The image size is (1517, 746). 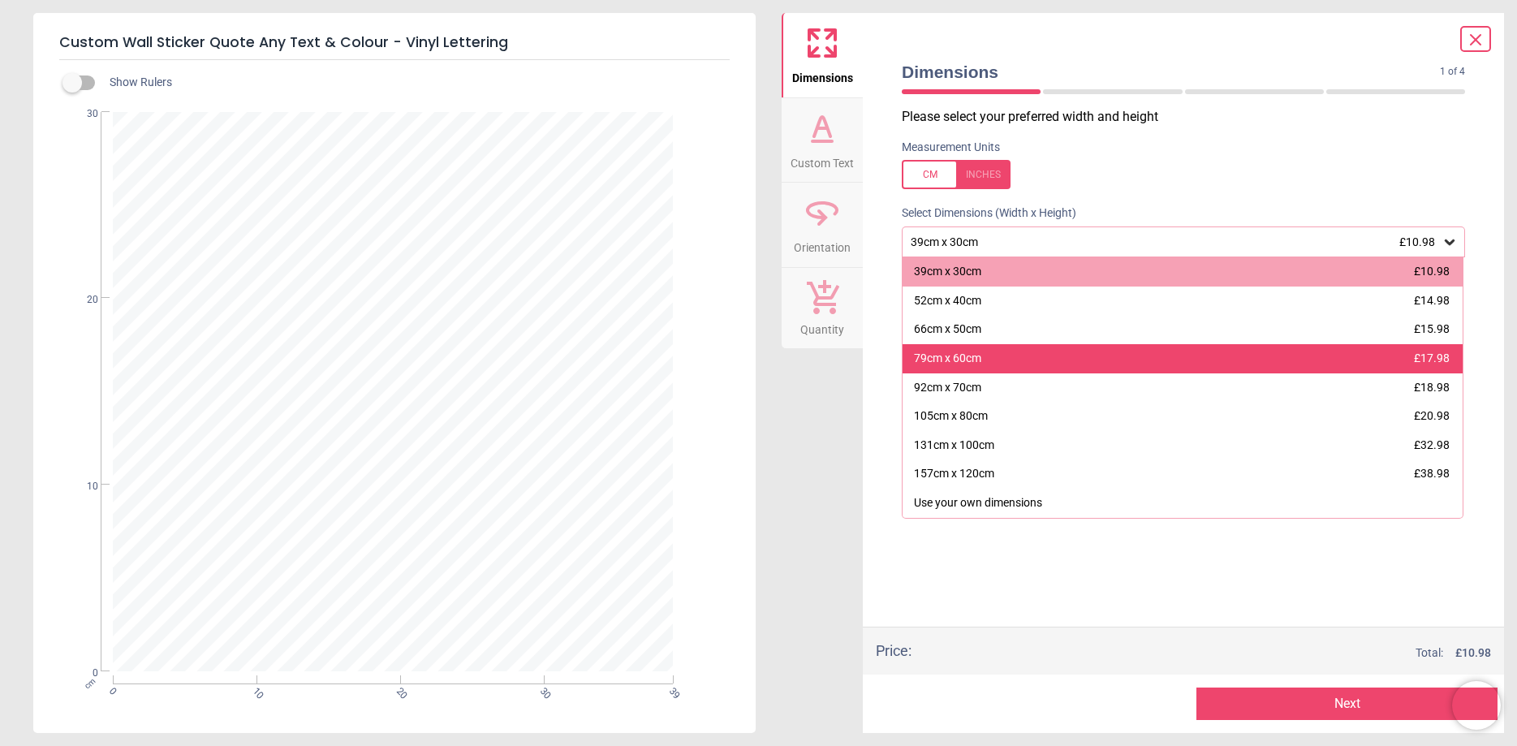 I want to click on span: £20.98, so click(x=1432, y=416).